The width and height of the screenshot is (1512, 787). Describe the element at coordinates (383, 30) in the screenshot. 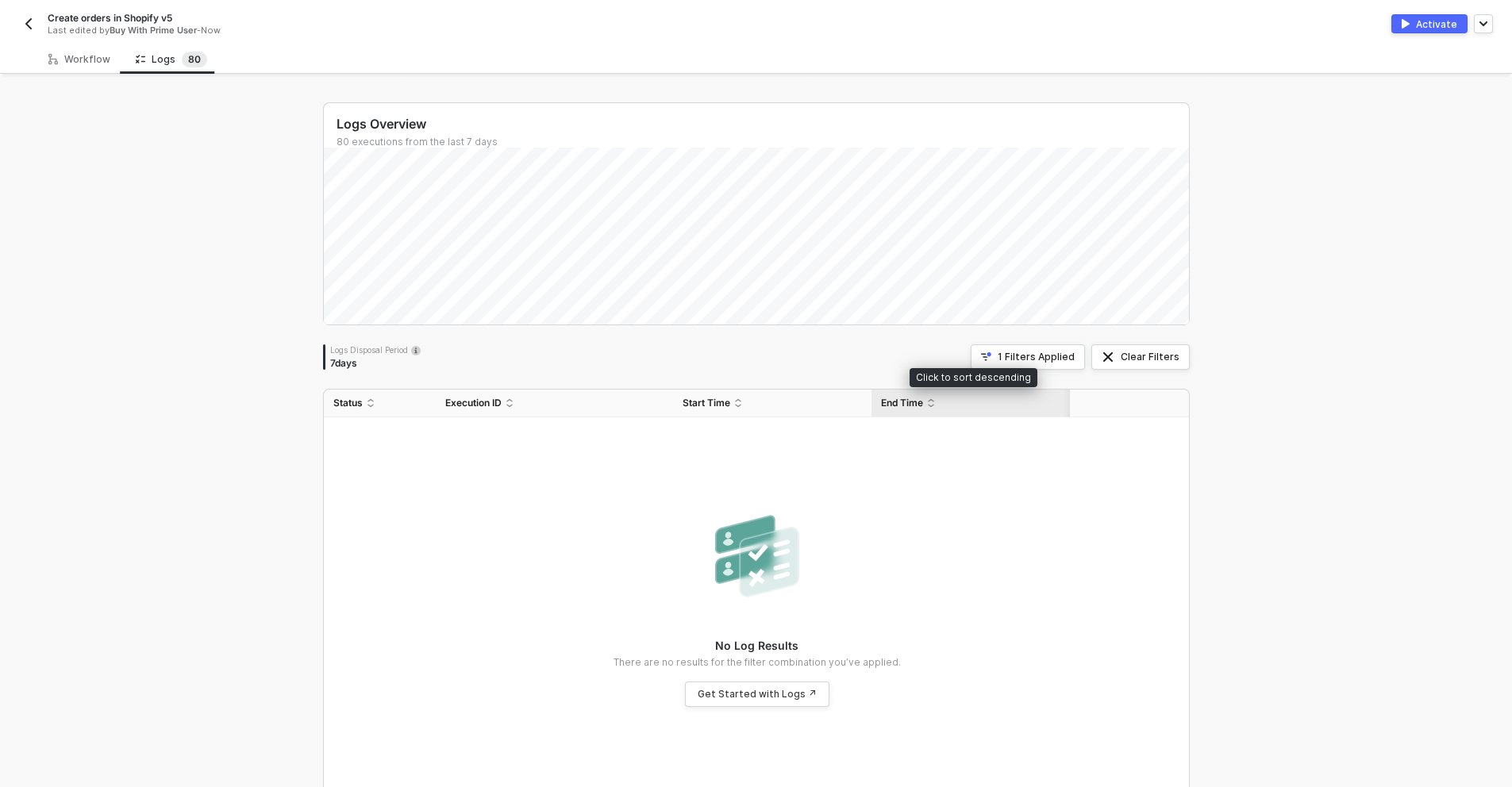

I see `div: Last edited by - Now` at that location.